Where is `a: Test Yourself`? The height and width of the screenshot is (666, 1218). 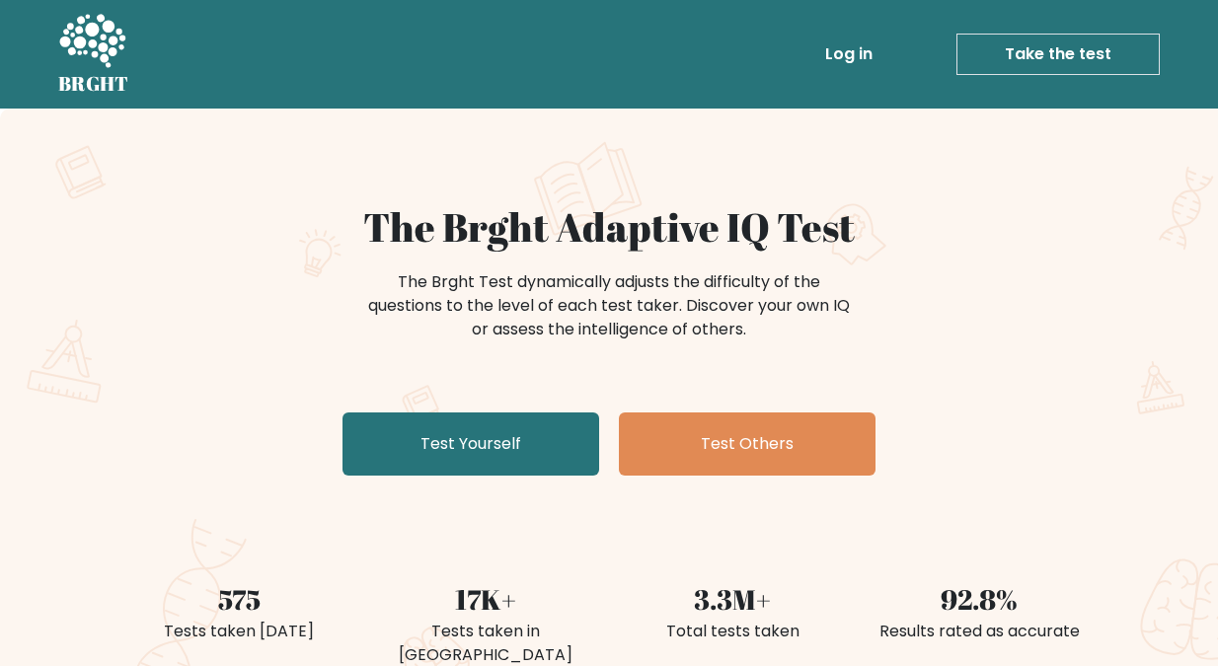 a: Test Yourself is located at coordinates (471, 444).